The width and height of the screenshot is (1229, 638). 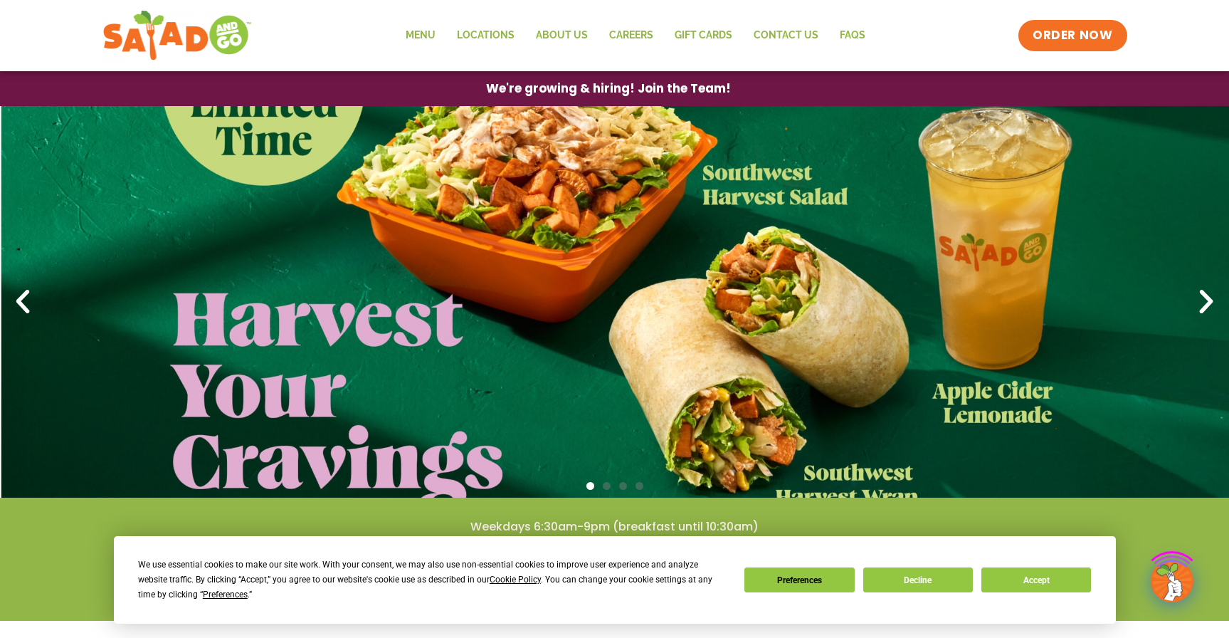 What do you see at coordinates (631, 36) in the screenshot?
I see `a: Careers` at bounding box center [631, 36].